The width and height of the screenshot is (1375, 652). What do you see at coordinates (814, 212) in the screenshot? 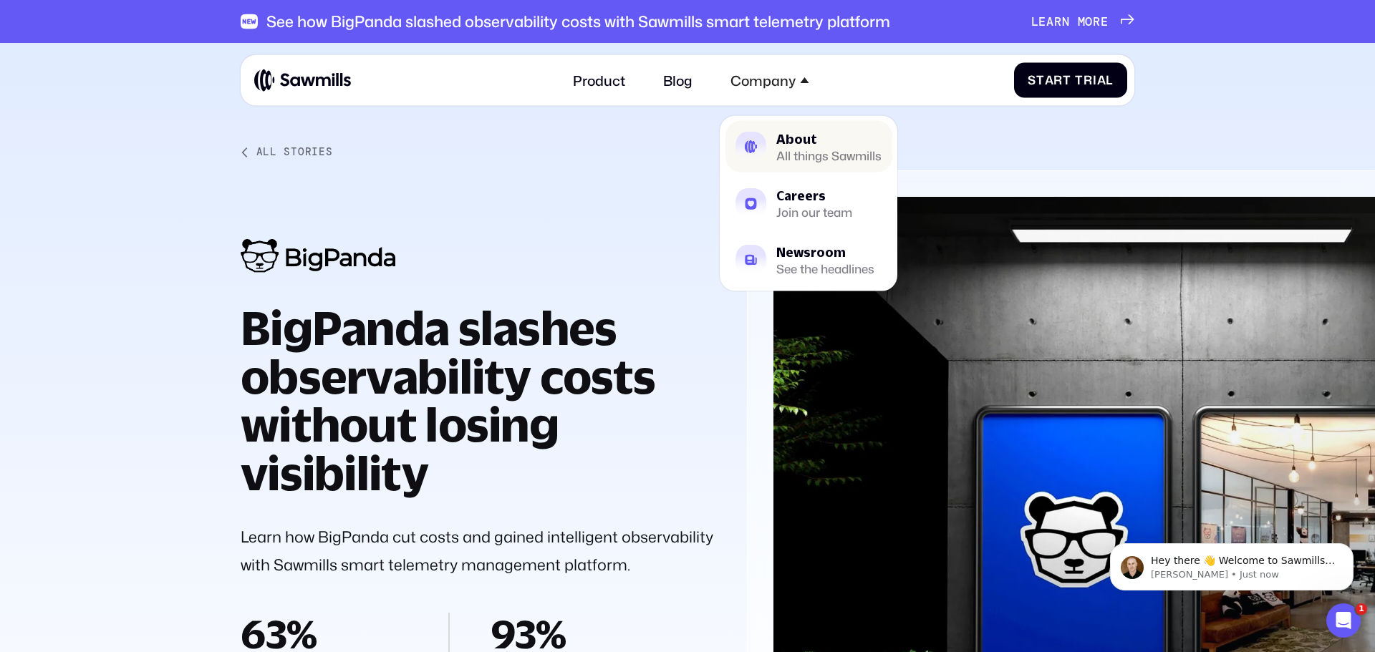
I see `div: Join our team` at bounding box center [814, 212].